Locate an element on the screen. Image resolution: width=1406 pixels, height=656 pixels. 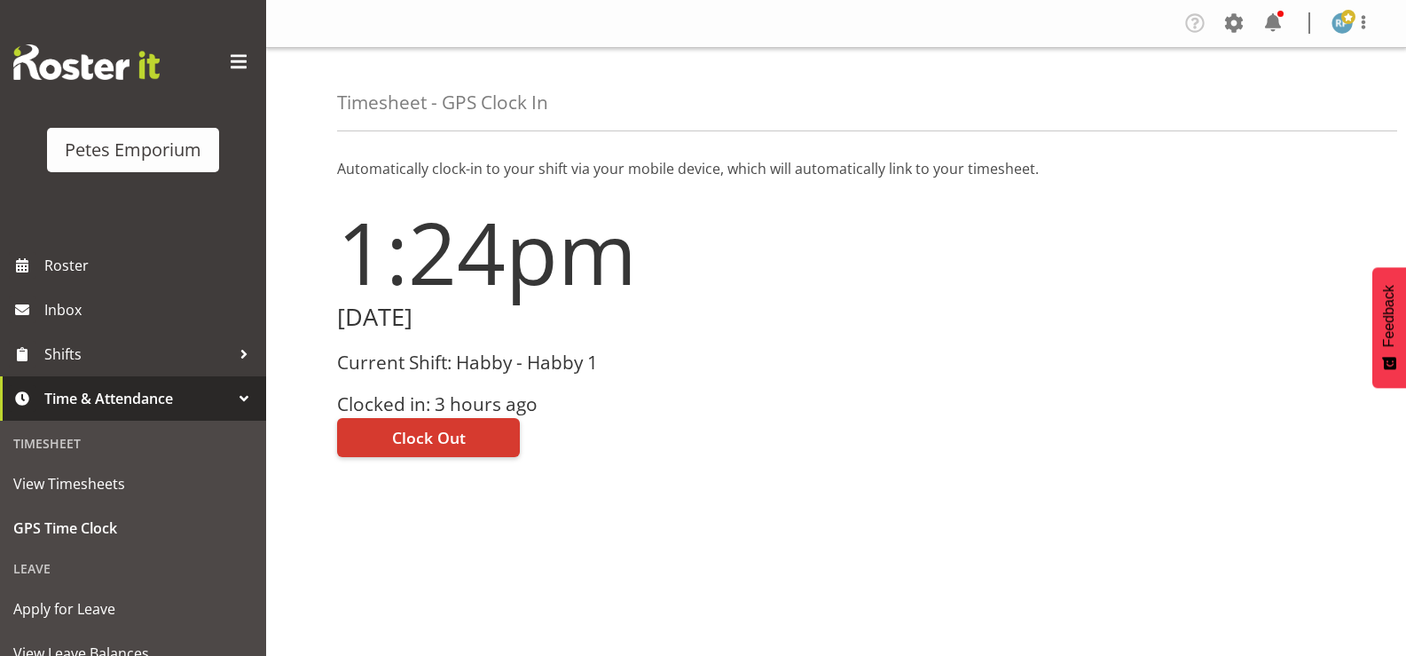
span: Feedback is located at coordinates (1389, 316).